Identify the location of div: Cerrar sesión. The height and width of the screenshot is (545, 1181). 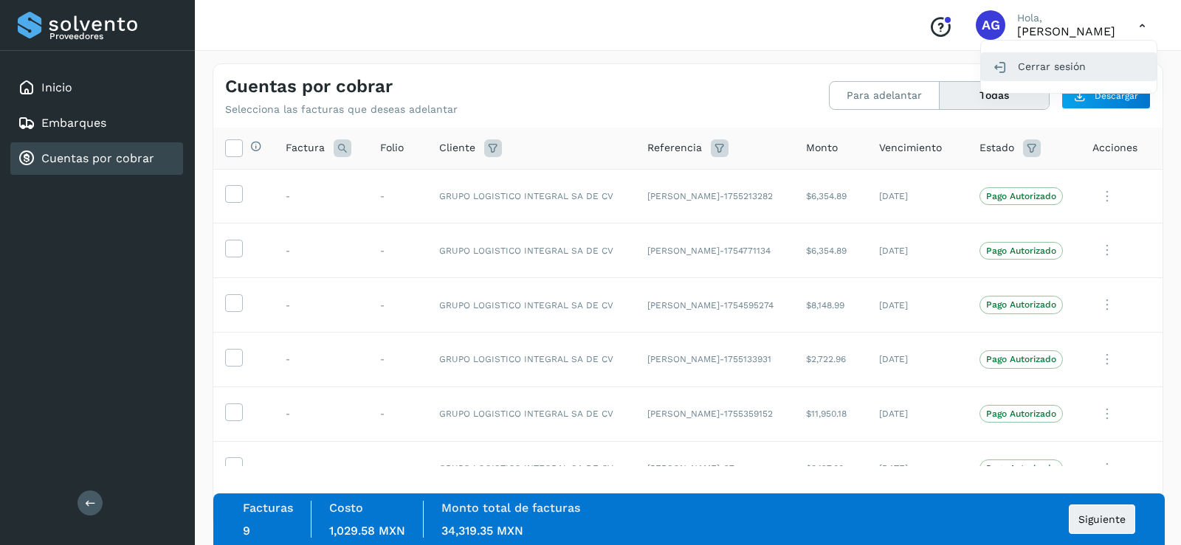
(1069, 66).